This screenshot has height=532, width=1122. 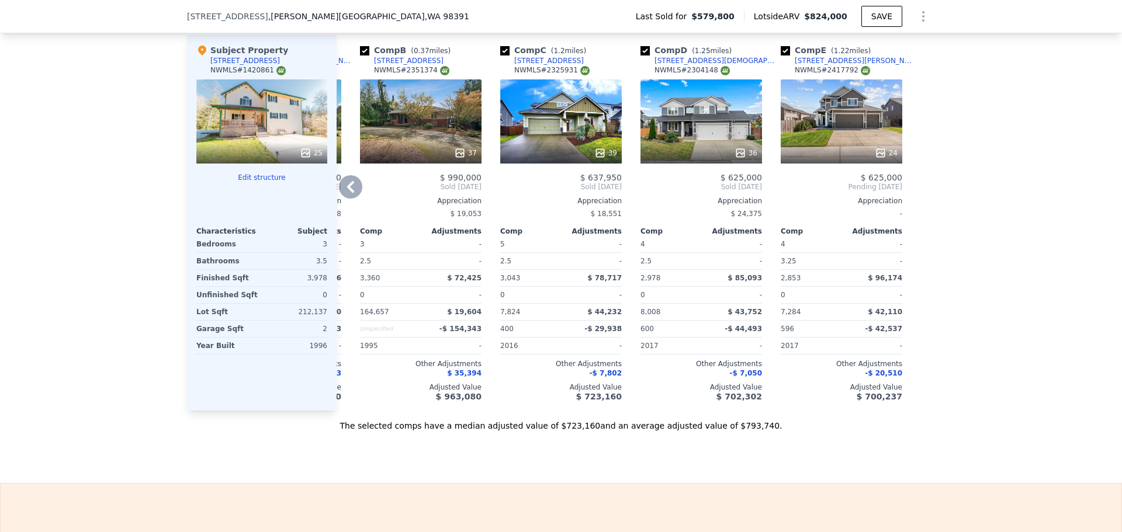 What do you see at coordinates (826, 16) in the screenshot?
I see `span: $824,000` at bounding box center [826, 16].